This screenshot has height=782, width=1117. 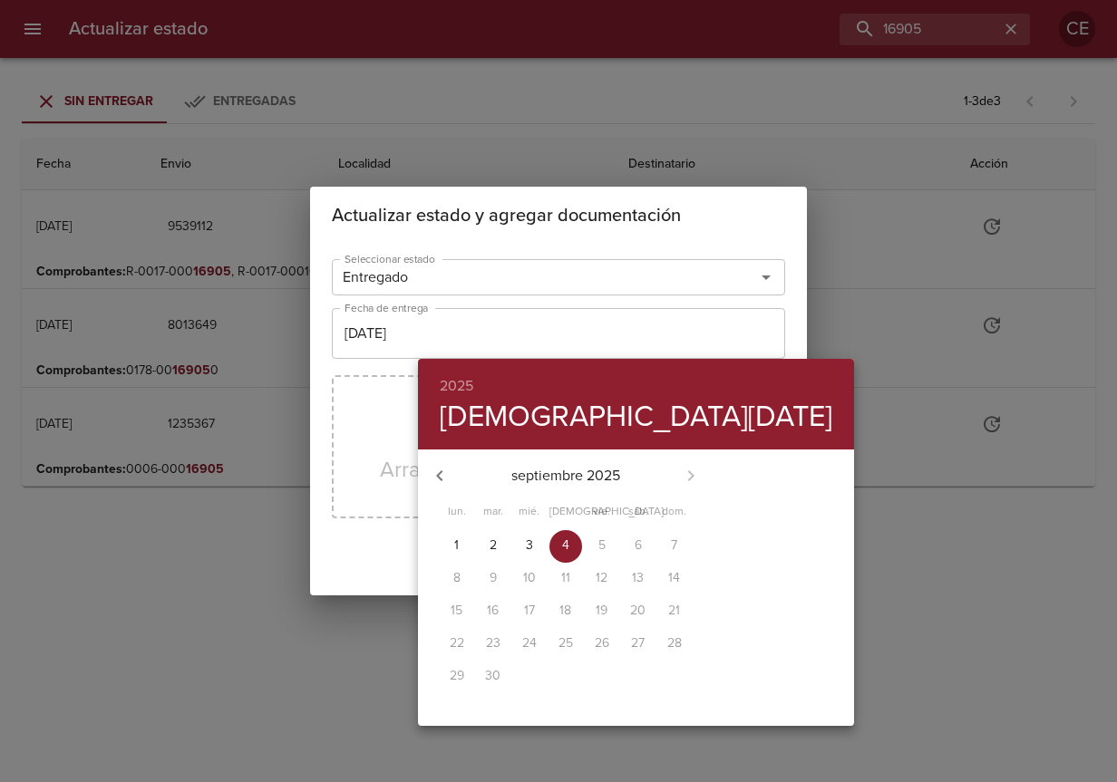 I want to click on button: 1, so click(x=457, y=547).